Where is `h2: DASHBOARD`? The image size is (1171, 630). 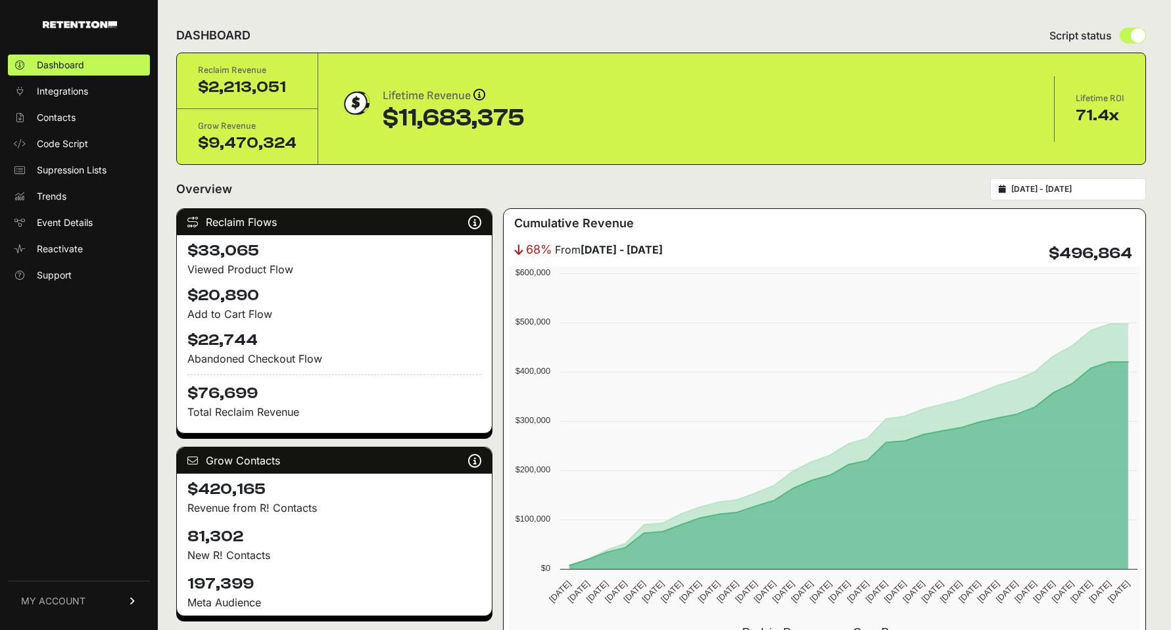
h2: DASHBOARD is located at coordinates (213, 35).